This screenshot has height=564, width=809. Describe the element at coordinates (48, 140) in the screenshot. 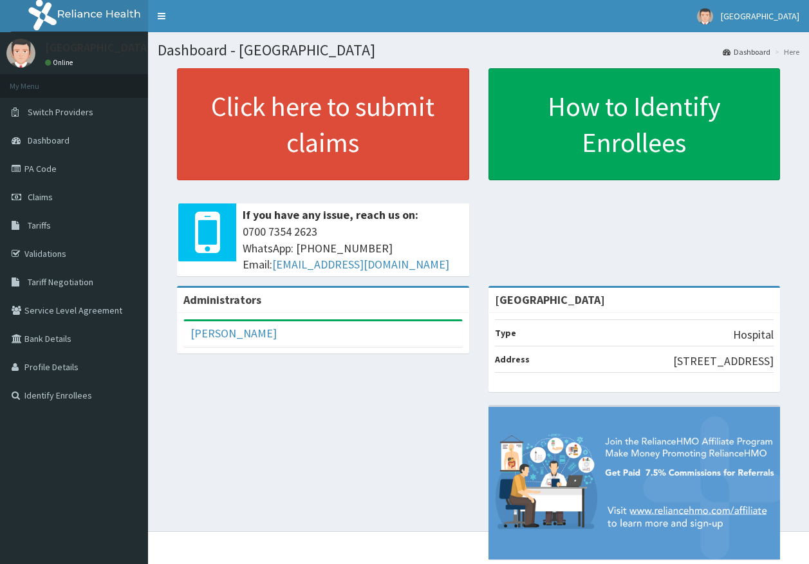

I see `span: Dashboard` at that location.